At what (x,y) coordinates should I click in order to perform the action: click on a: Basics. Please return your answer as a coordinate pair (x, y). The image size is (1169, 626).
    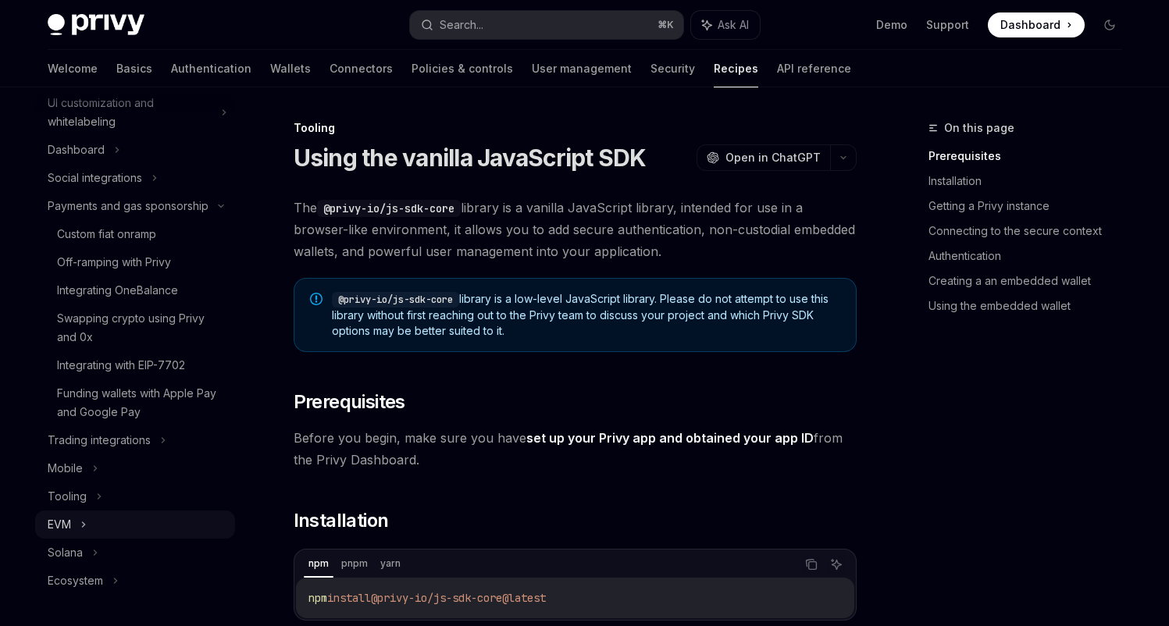
    Looking at the image, I should click on (134, 69).